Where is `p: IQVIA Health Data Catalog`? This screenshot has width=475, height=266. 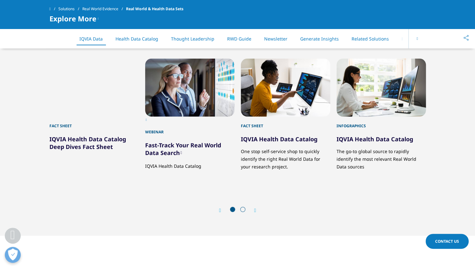
p: IQVIA Health Data Catalog is located at coordinates (190, 164).